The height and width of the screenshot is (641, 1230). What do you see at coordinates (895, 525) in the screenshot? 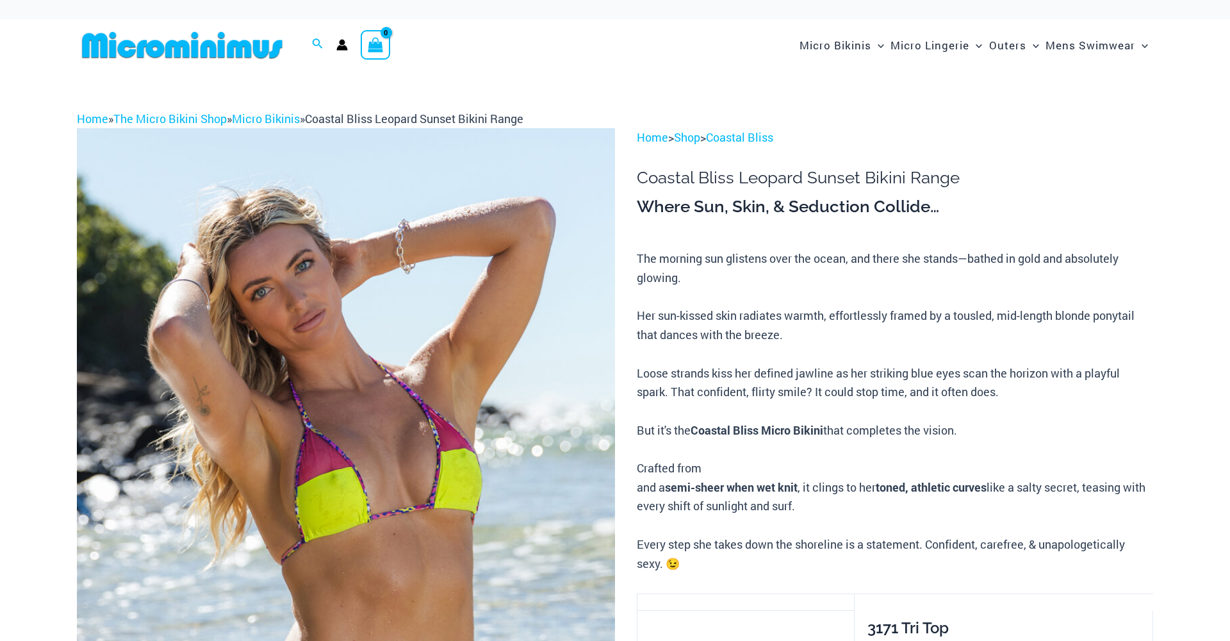
I see `div: and a , it clings to her like a salty secret, teasing with every shift of sunlight and surf. Ever...` at bounding box center [895, 525].